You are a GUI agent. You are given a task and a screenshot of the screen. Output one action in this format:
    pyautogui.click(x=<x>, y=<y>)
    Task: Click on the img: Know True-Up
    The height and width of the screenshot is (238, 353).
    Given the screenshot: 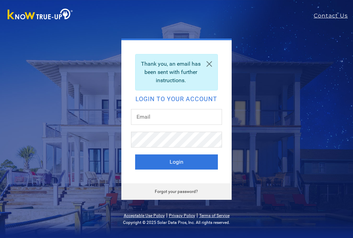 What is the action you would take?
    pyautogui.click(x=40, y=15)
    